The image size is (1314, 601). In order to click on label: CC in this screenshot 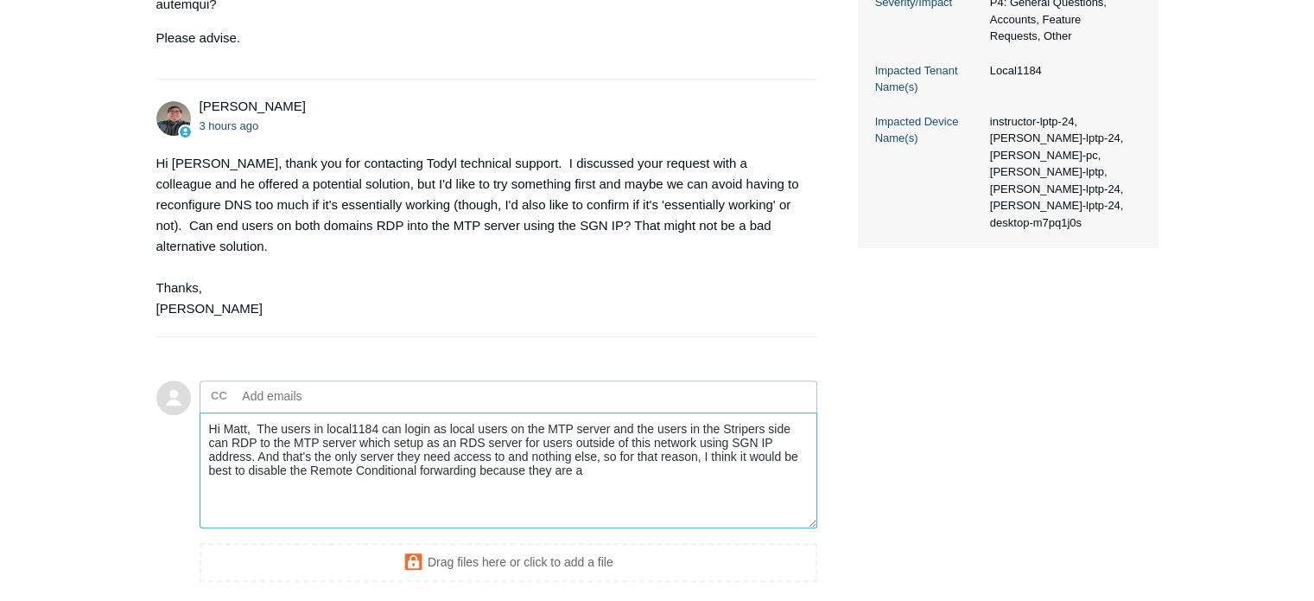, I will do `click(219, 396)`.